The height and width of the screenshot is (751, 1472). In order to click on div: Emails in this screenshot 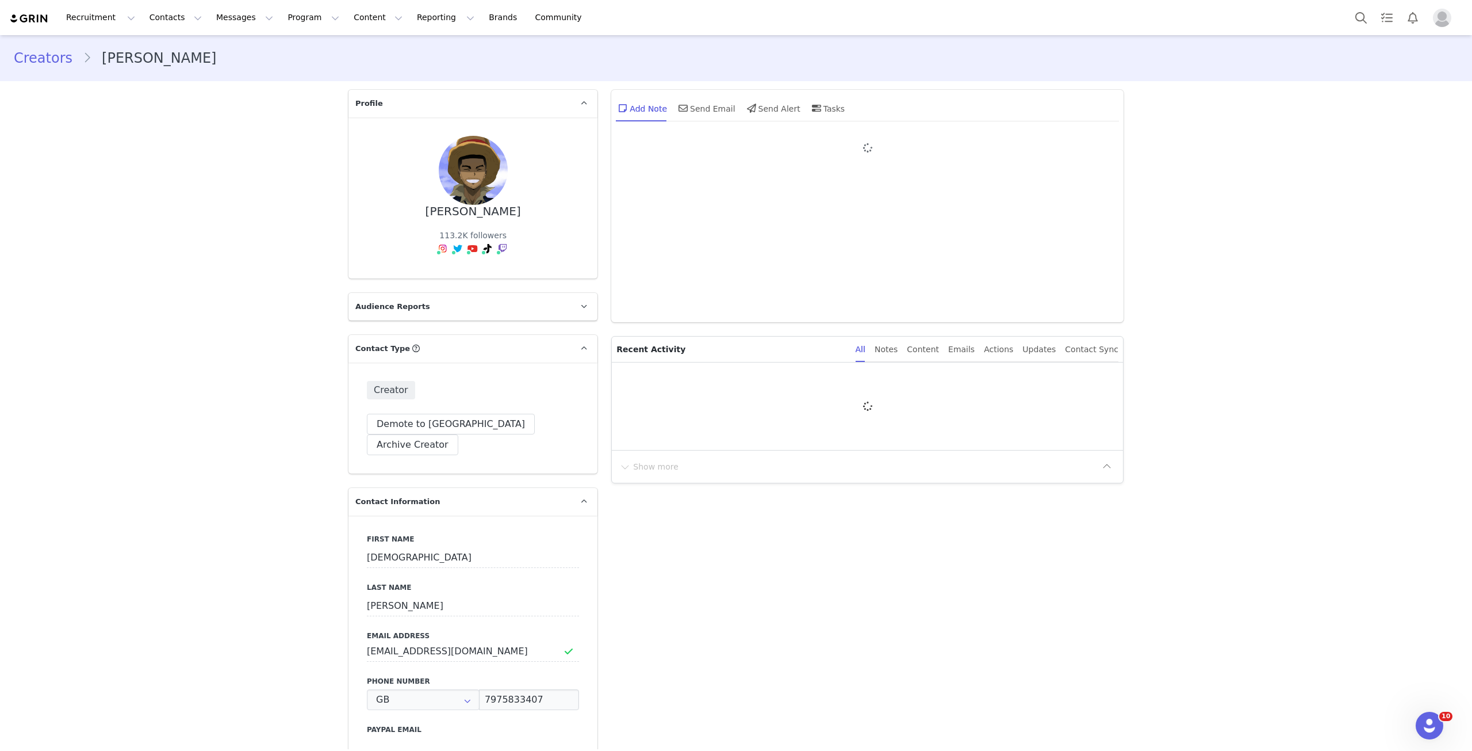, I will do `click(962, 349)`.